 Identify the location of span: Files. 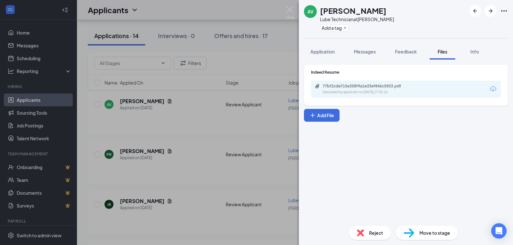
(442, 52).